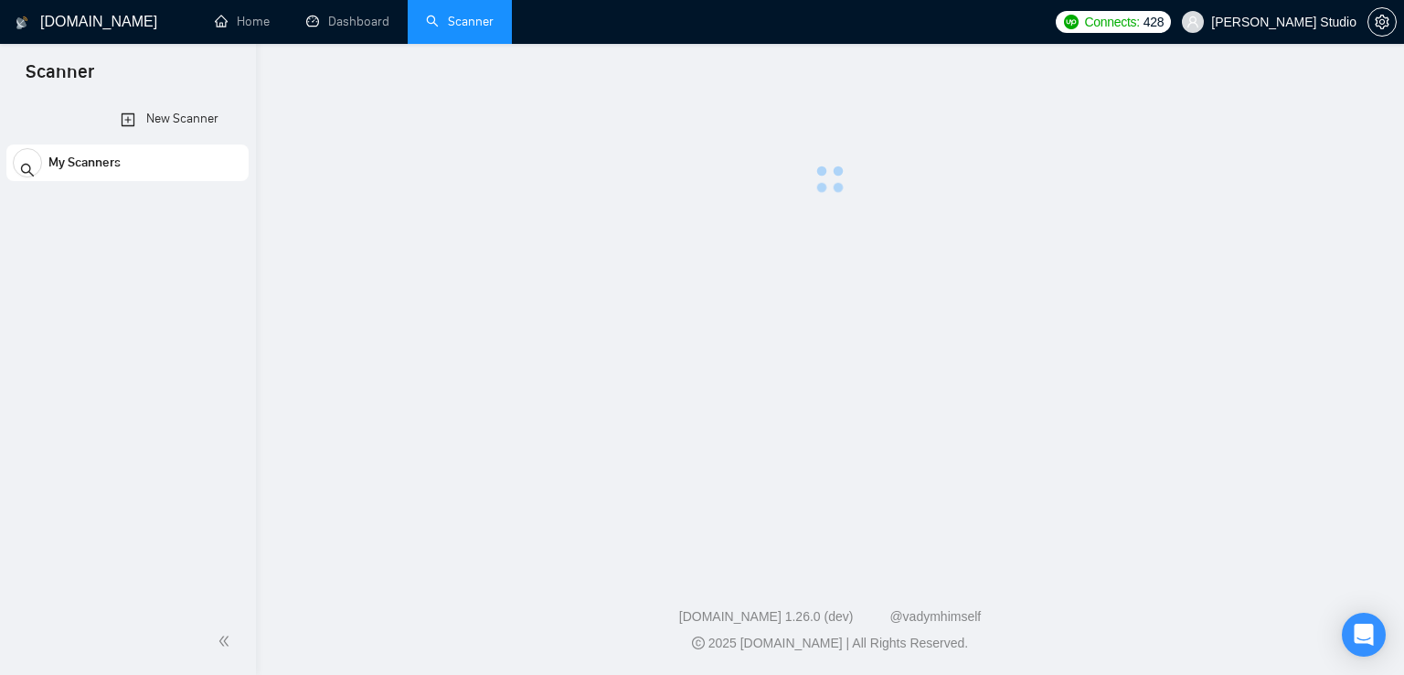 This screenshot has height=675, width=1404. What do you see at coordinates (1193, 22) in the screenshot?
I see `span: user` at bounding box center [1193, 22].